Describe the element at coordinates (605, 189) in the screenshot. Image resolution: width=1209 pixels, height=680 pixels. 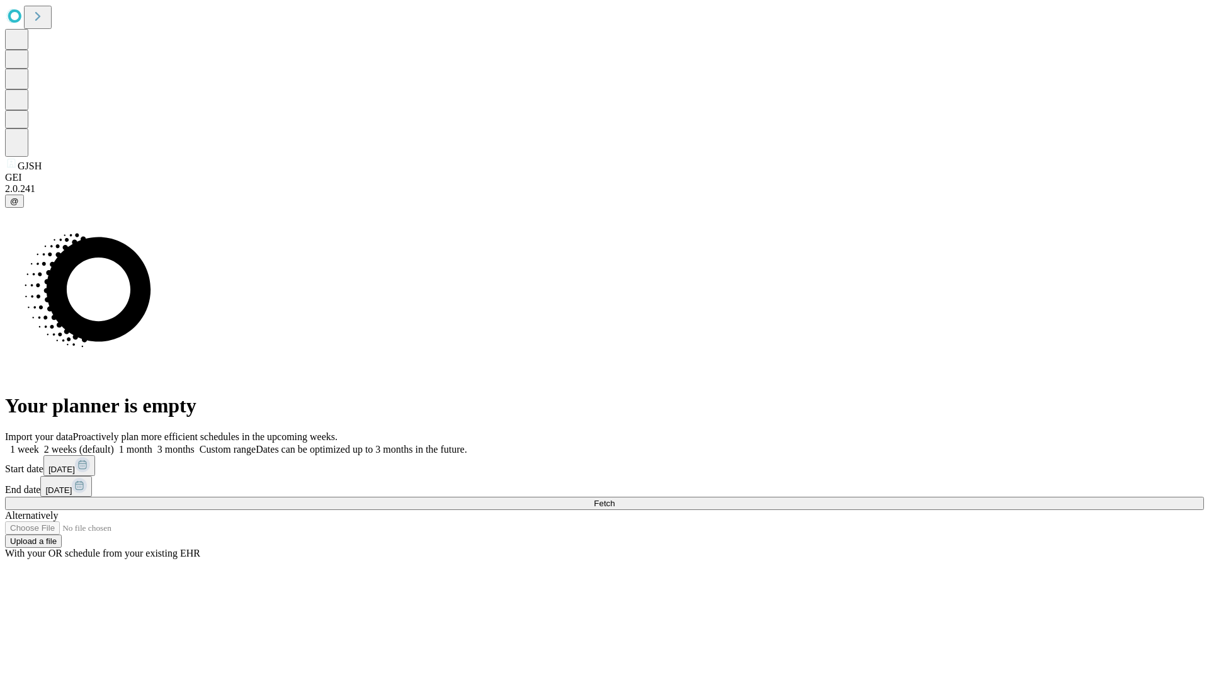
I see `div: 2.0.241` at that location.